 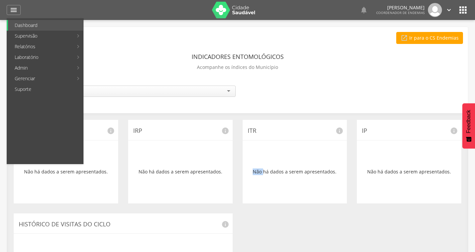 I want to click on p: Histórico de Visitas do Ciclo, so click(x=123, y=225).